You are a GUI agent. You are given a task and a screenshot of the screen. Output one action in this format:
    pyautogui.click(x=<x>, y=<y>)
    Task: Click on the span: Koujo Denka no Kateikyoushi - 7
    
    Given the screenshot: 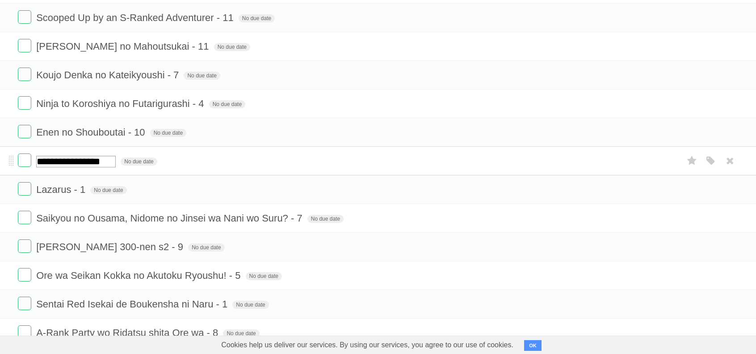 What is the action you would take?
    pyautogui.click(x=109, y=75)
    